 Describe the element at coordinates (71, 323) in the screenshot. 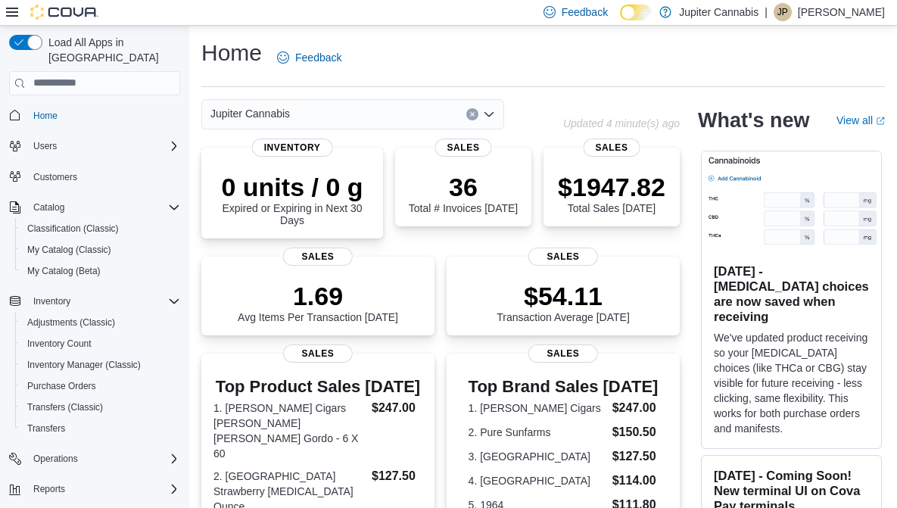

I see `a: Adjustments (Classic)` at that location.